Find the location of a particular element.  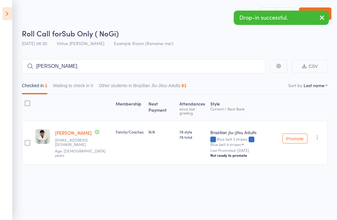

div: 1 is located at coordinates (46, 86).